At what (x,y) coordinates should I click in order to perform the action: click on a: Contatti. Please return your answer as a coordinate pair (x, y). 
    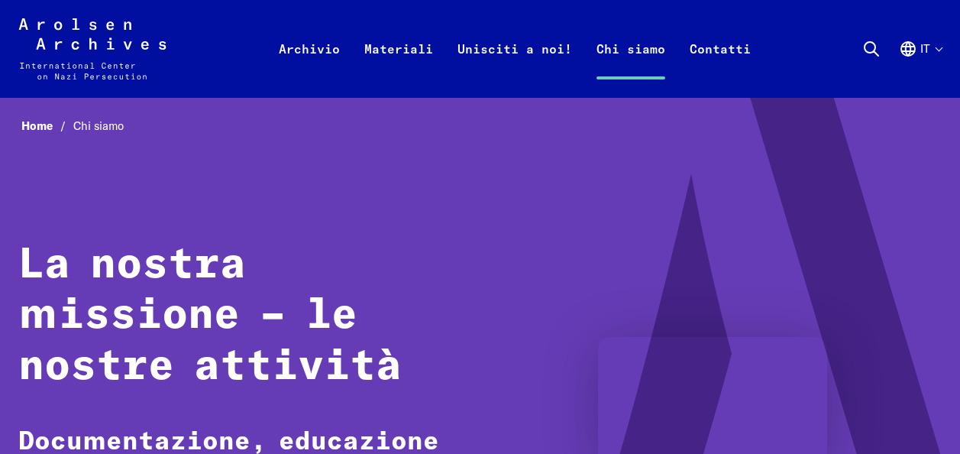
    Looking at the image, I should click on (720, 67).